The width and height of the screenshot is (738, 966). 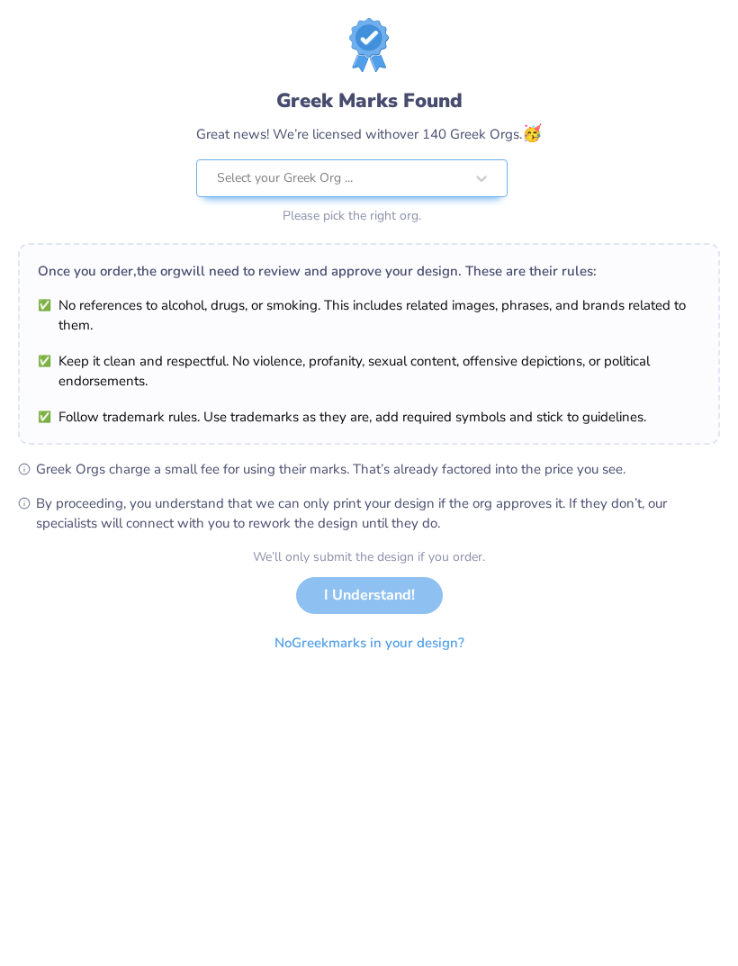 I want to click on div: Please pick the right org., so click(x=352, y=215).